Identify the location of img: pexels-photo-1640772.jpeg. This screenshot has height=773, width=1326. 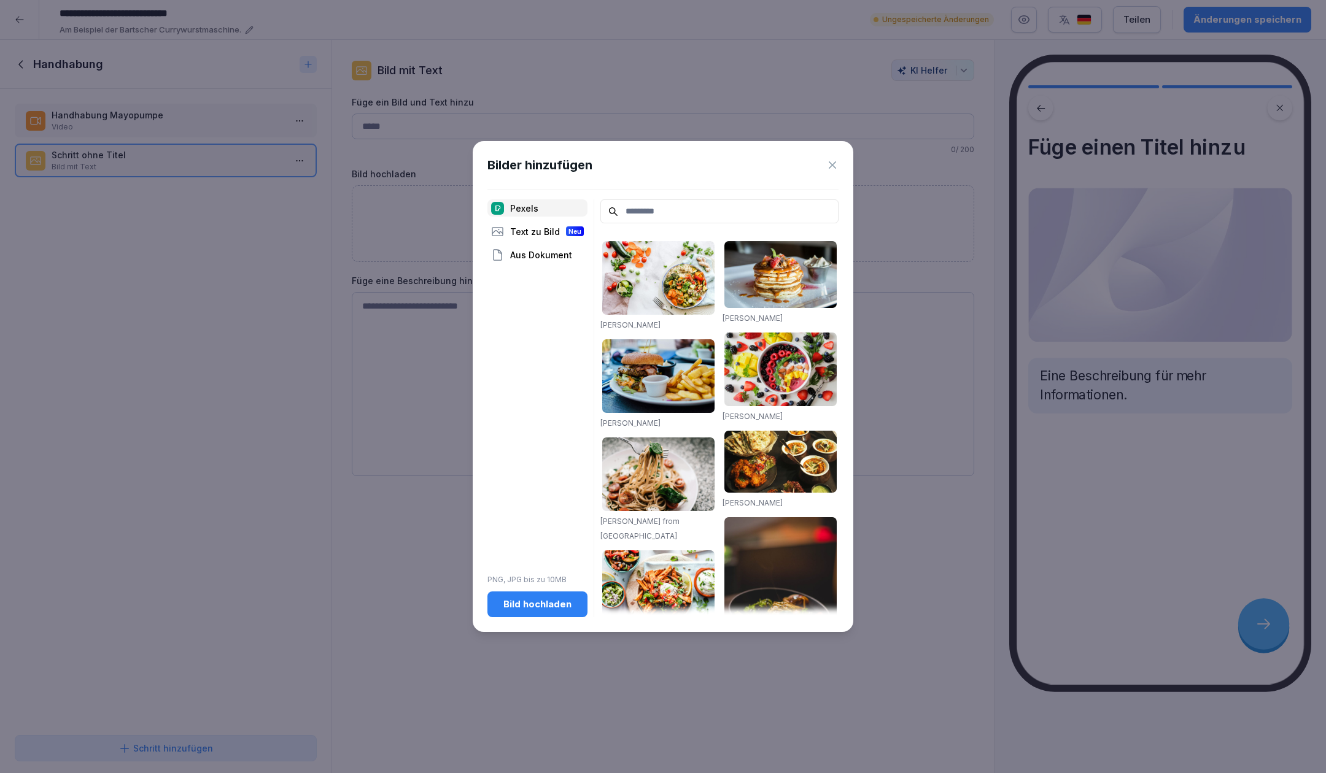
(658, 592).